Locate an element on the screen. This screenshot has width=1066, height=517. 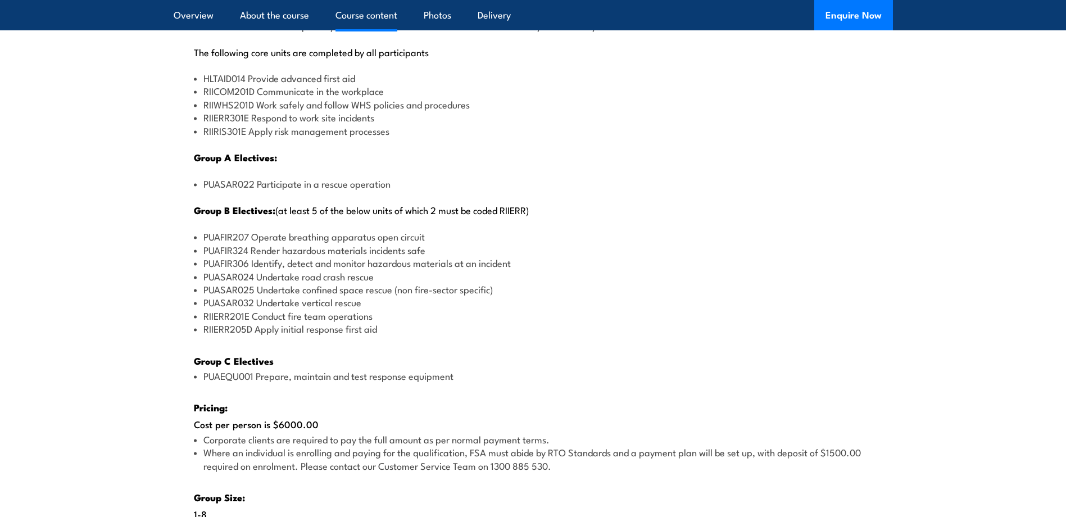
li: Corporate clients are required to pay the full amount as per normal payment terms. is located at coordinates (533, 439).